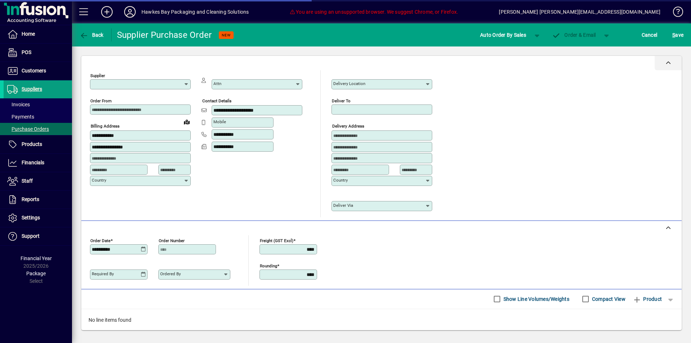  What do you see at coordinates (349, 83) in the screenshot?
I see `mat-label: Delivery Location` at bounding box center [349, 83].